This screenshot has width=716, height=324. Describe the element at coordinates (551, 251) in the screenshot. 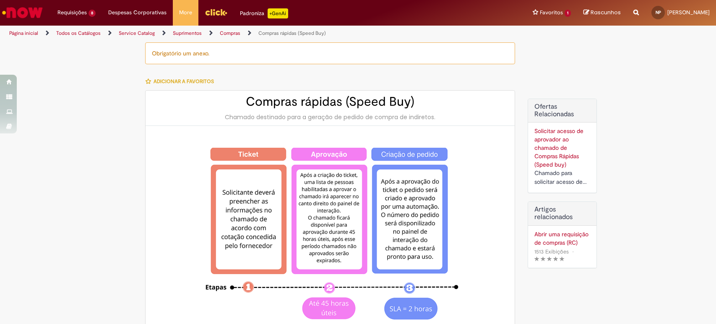

I see `span: 1513 Exibições` at that location.